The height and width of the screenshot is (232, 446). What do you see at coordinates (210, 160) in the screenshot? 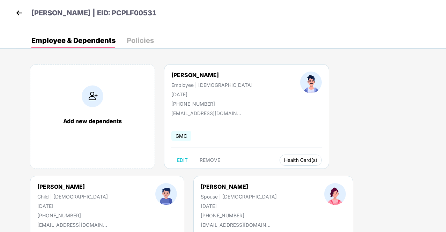
I see `button: REMOVE` at bounding box center [210, 160].